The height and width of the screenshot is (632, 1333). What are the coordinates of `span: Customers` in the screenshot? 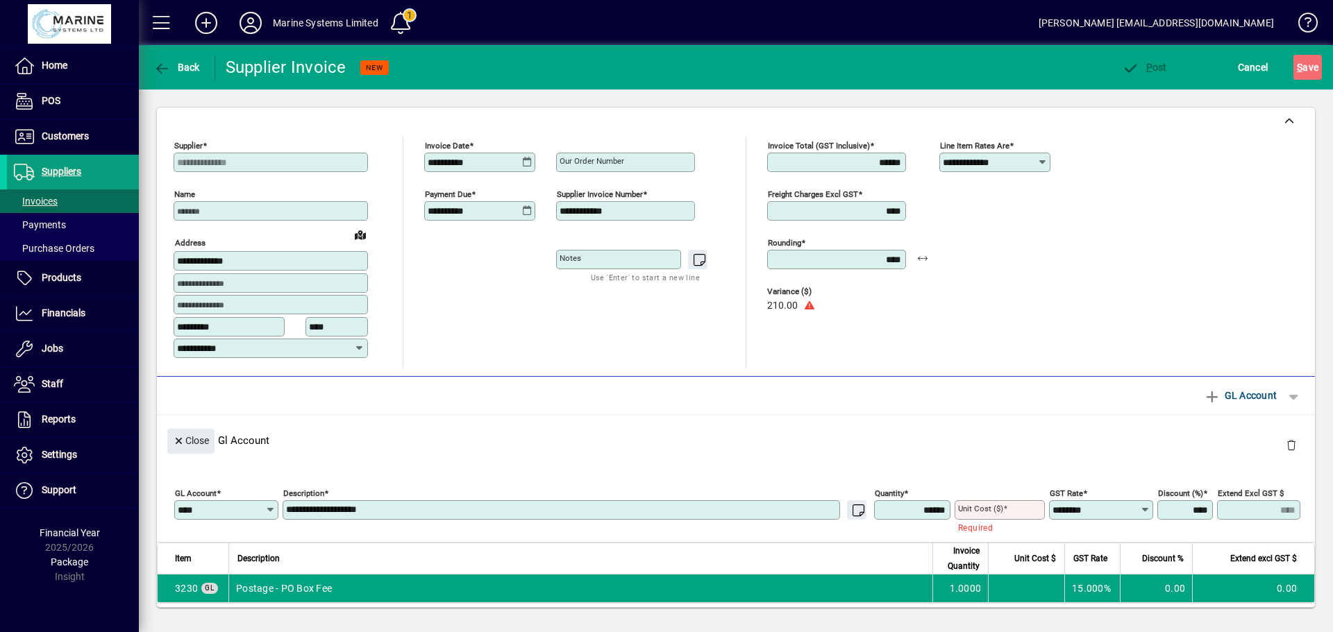 It's located at (65, 136).